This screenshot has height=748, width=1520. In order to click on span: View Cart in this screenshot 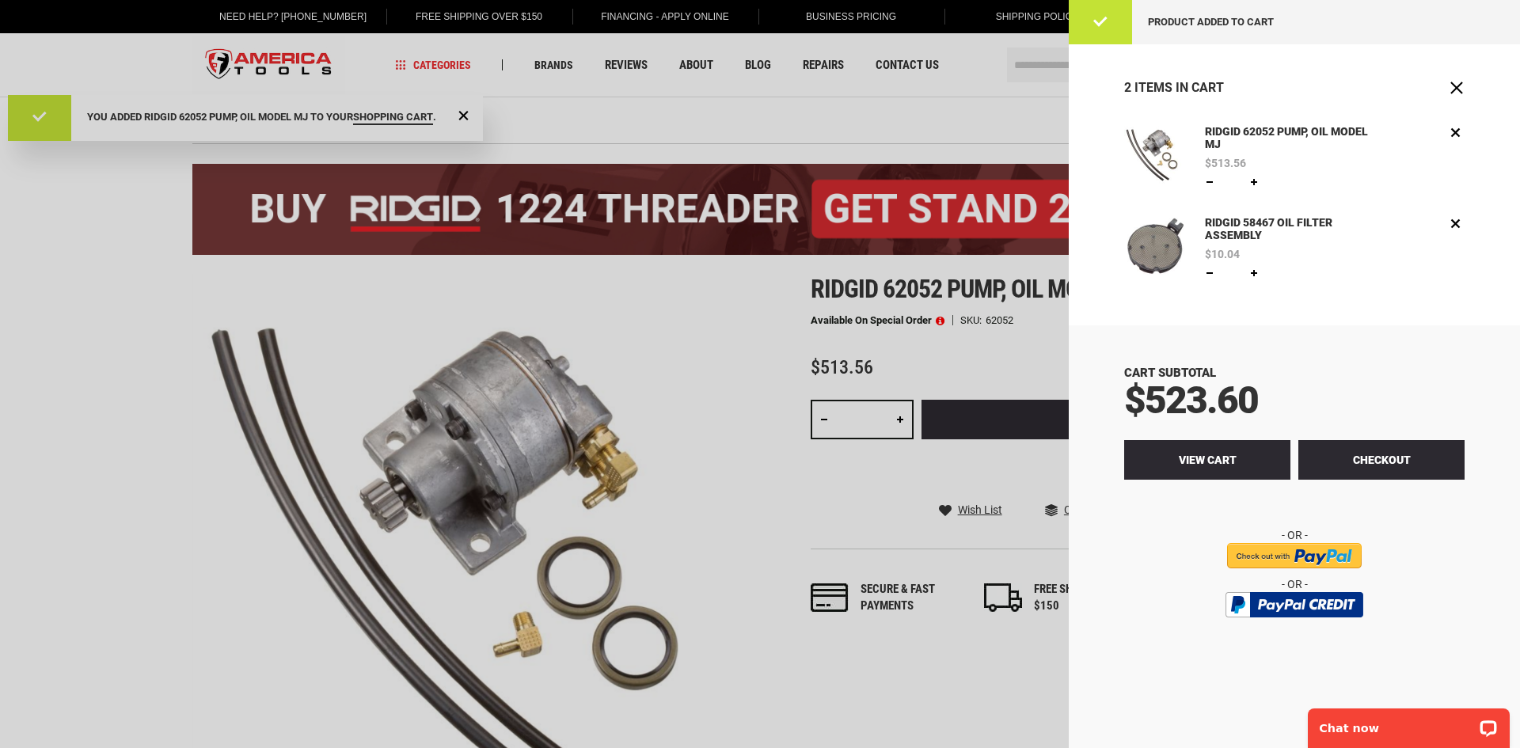, I will do `click(1207, 460)`.